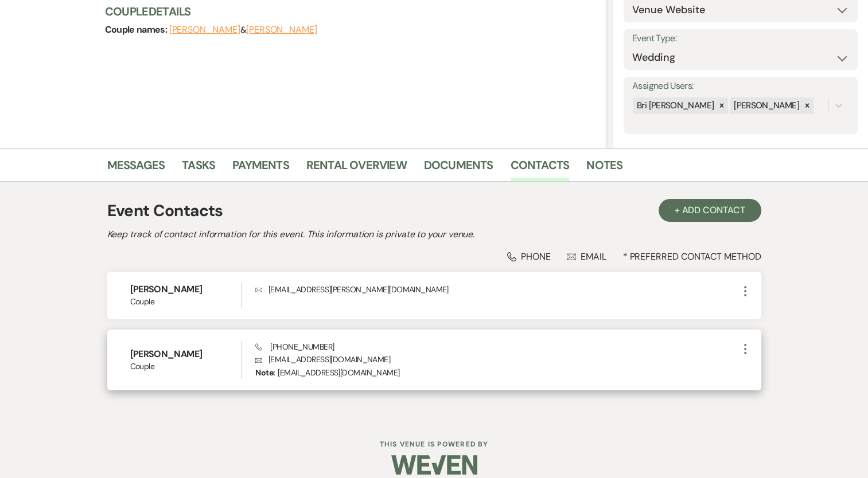 The image size is (868, 478). What do you see at coordinates (198, 169) in the screenshot?
I see `a: Tasks` at bounding box center [198, 169].